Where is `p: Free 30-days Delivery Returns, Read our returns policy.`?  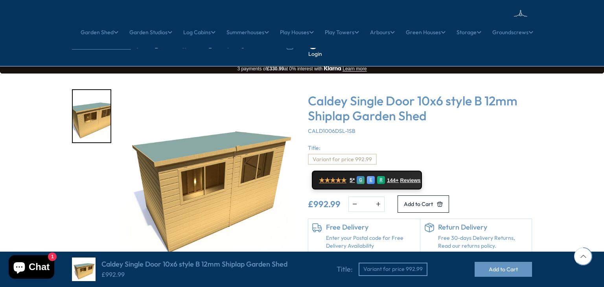 p: Free 30-days Delivery Returns, Read our returns policy. is located at coordinates (483, 242).